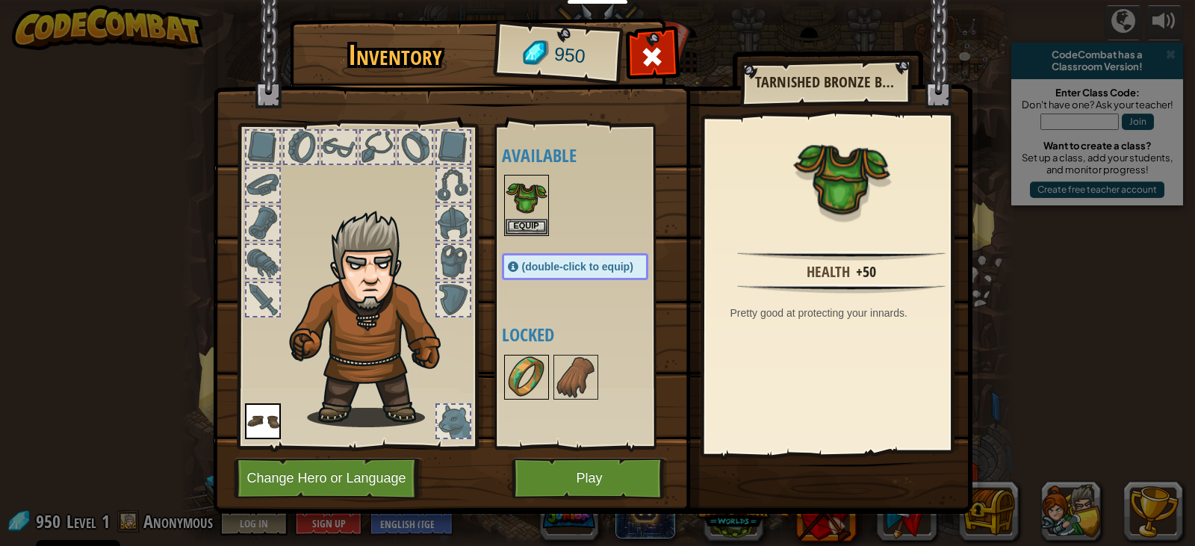 Image resolution: width=1195 pixels, height=546 pixels. Describe the element at coordinates (828, 272) in the screenshot. I see `div: Health` at that location.